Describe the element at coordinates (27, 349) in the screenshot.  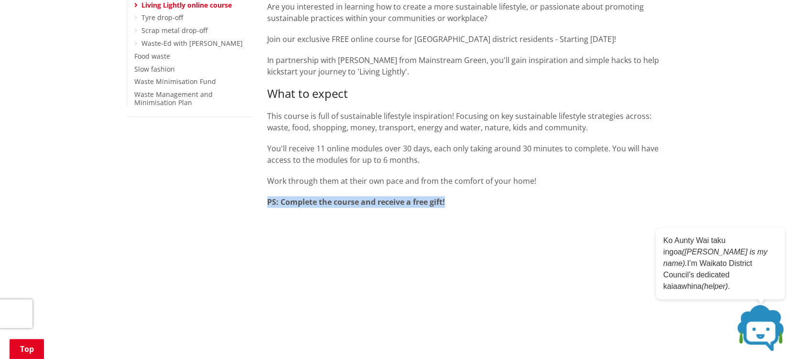
I see `a: Top` at that location.